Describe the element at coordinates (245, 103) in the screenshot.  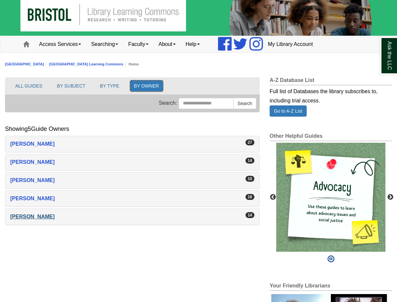
I see `button: Search` at that location.